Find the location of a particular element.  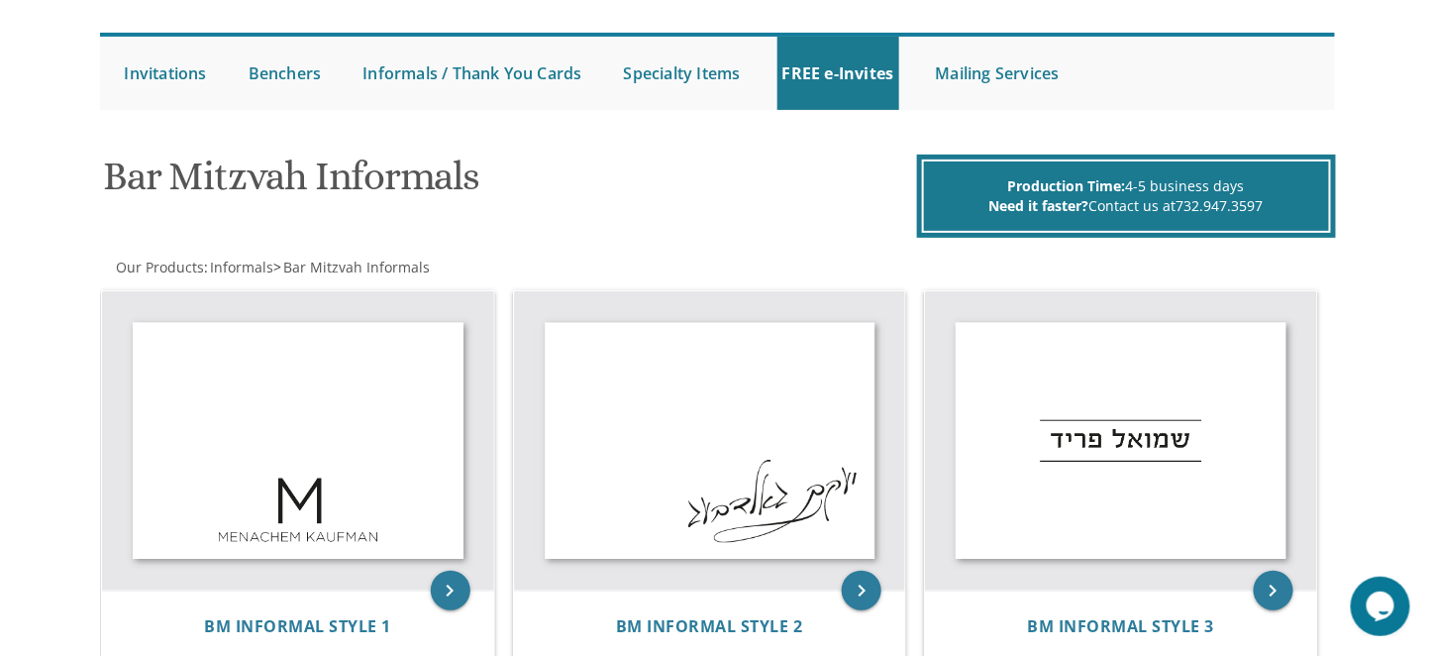

img: BM Informal Style 3 is located at coordinates (1121, 441).